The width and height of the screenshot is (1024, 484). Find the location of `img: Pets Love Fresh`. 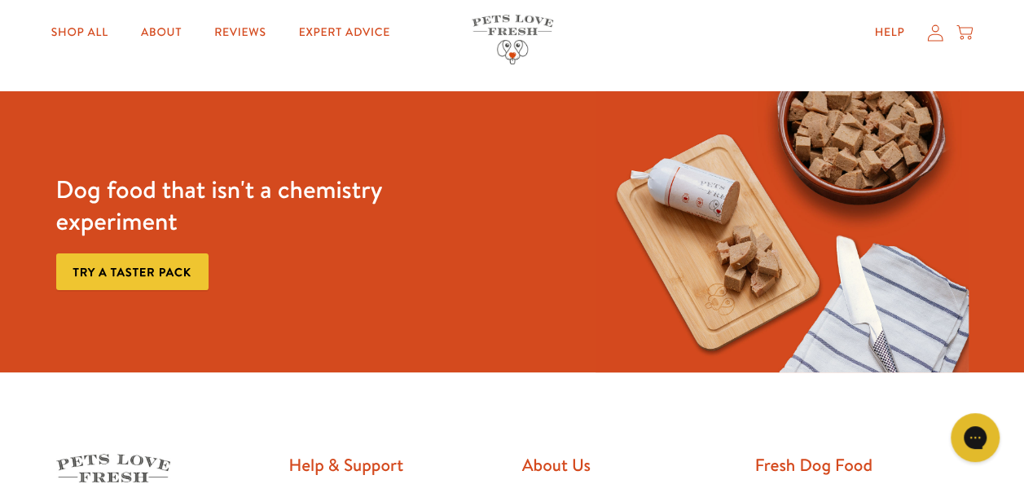

img: Pets Love Fresh is located at coordinates (512, 39).